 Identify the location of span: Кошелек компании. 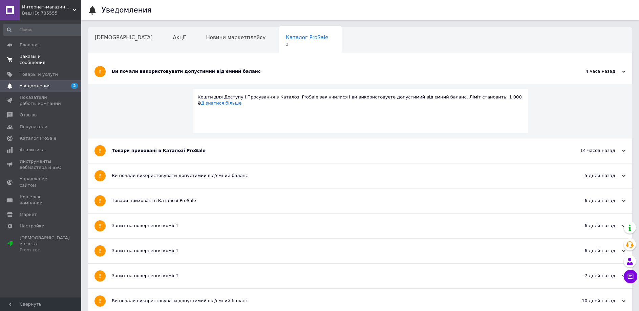
(41, 200).